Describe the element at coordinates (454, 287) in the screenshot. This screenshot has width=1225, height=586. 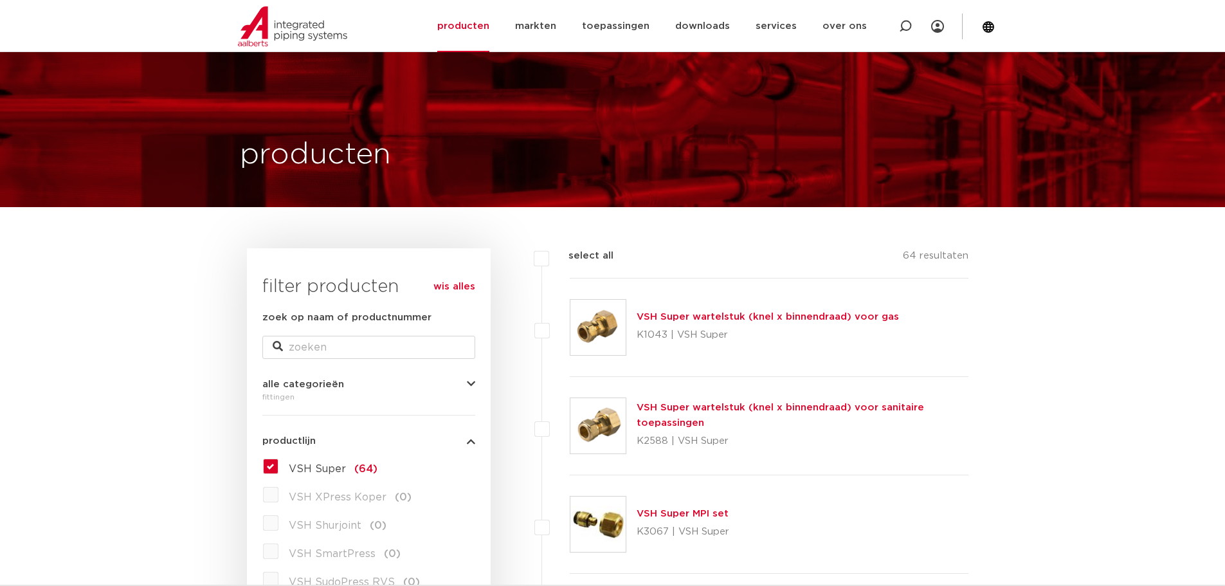
I see `a: wis alles` at that location.